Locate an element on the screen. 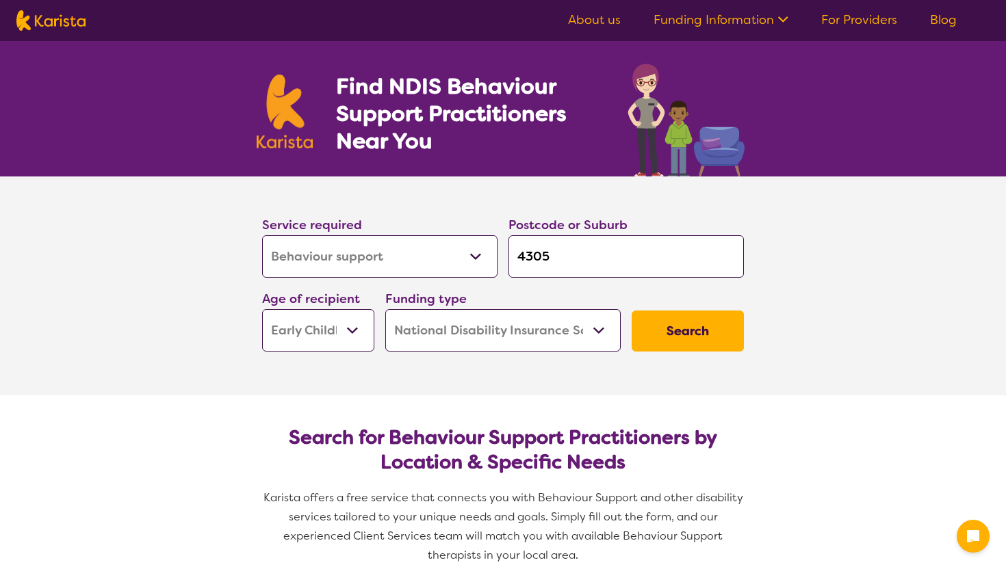 The image size is (1006, 569). h1: Find NDIS Behaviour Support Practitioners Near You is located at coordinates (468, 114).